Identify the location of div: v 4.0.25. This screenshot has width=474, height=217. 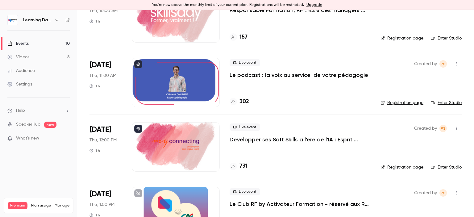
(24, 12).